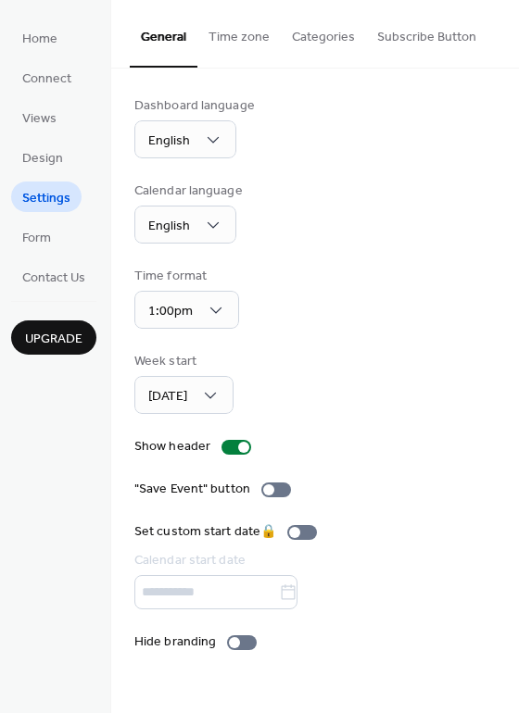  I want to click on div: Show header, so click(172, 446).